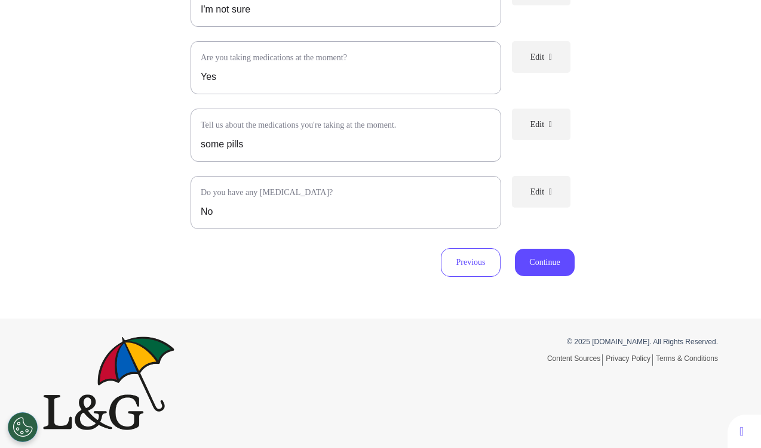  What do you see at coordinates (346, 125) in the screenshot?
I see `p: Tell us about the medications you're taking at the moment.` at bounding box center [346, 125].